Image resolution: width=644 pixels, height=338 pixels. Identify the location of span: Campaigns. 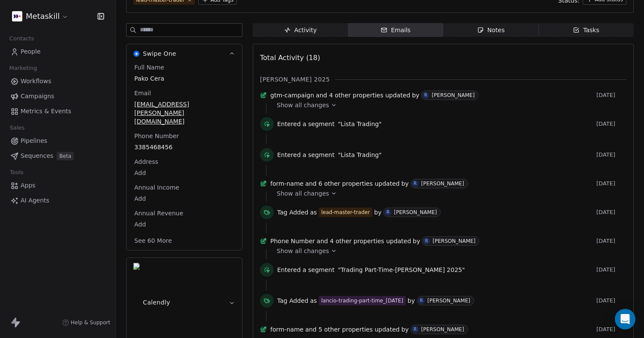
(37, 96).